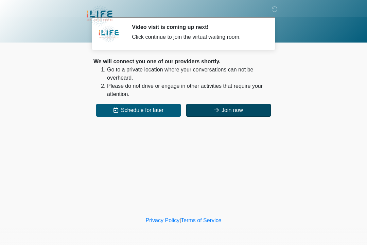 This screenshot has width=367, height=245. Describe the element at coordinates (190, 90) in the screenshot. I see `li: Please do not drive or engage in other activities that require your attention.` at that location.